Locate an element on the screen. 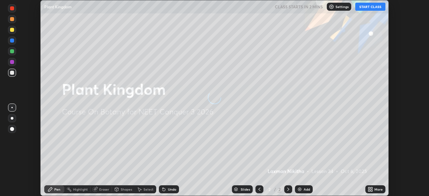  div: Highlight is located at coordinates (80, 189).